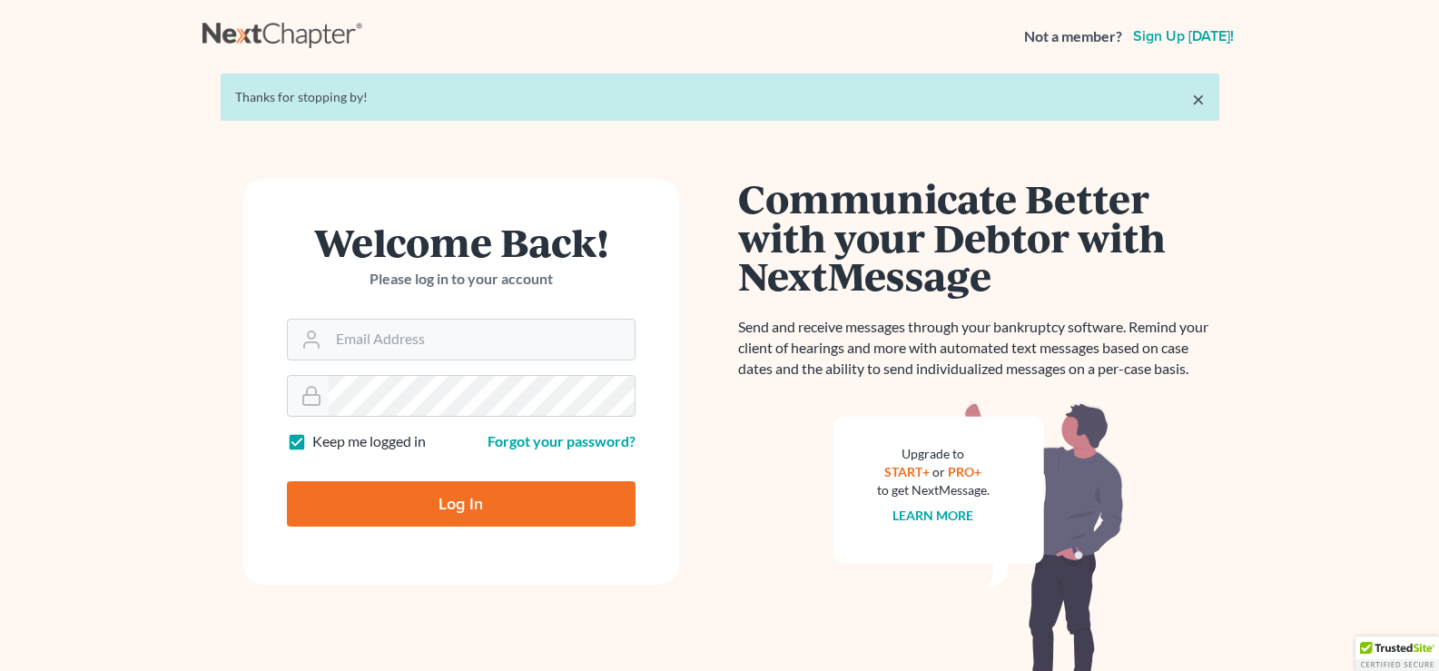  What do you see at coordinates (461, 279) in the screenshot?
I see `p: Please log in to your account` at bounding box center [461, 279].